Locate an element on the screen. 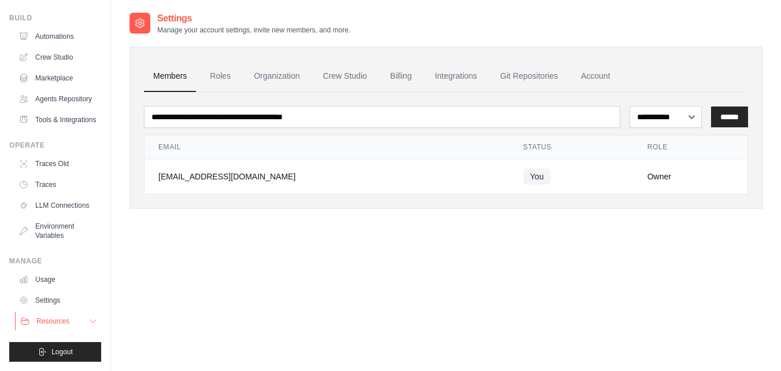 Image resolution: width=781 pixels, height=371 pixels. a: LLM Connections is located at coordinates (57, 205).